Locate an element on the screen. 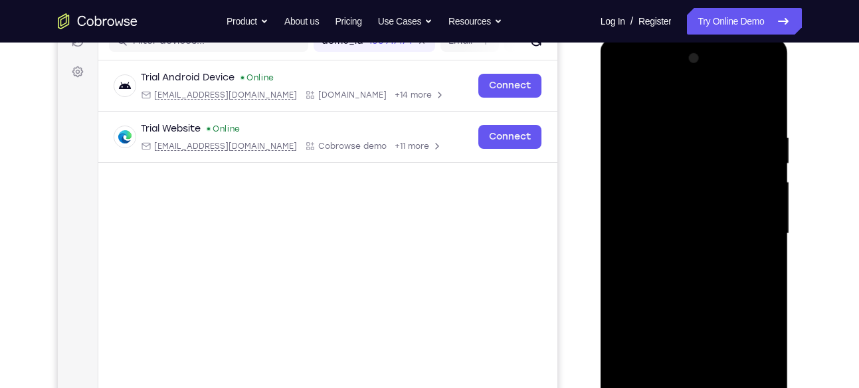 This screenshot has height=388, width=859. label: Email is located at coordinates (403, 51).